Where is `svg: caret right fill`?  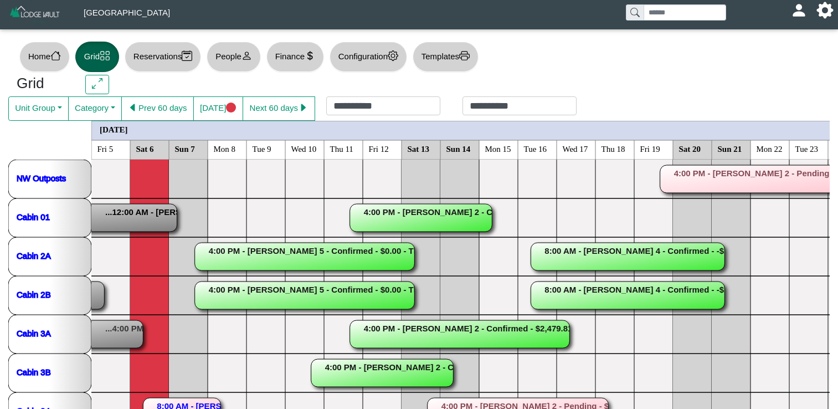
svg: caret right fill is located at coordinates (303, 107).